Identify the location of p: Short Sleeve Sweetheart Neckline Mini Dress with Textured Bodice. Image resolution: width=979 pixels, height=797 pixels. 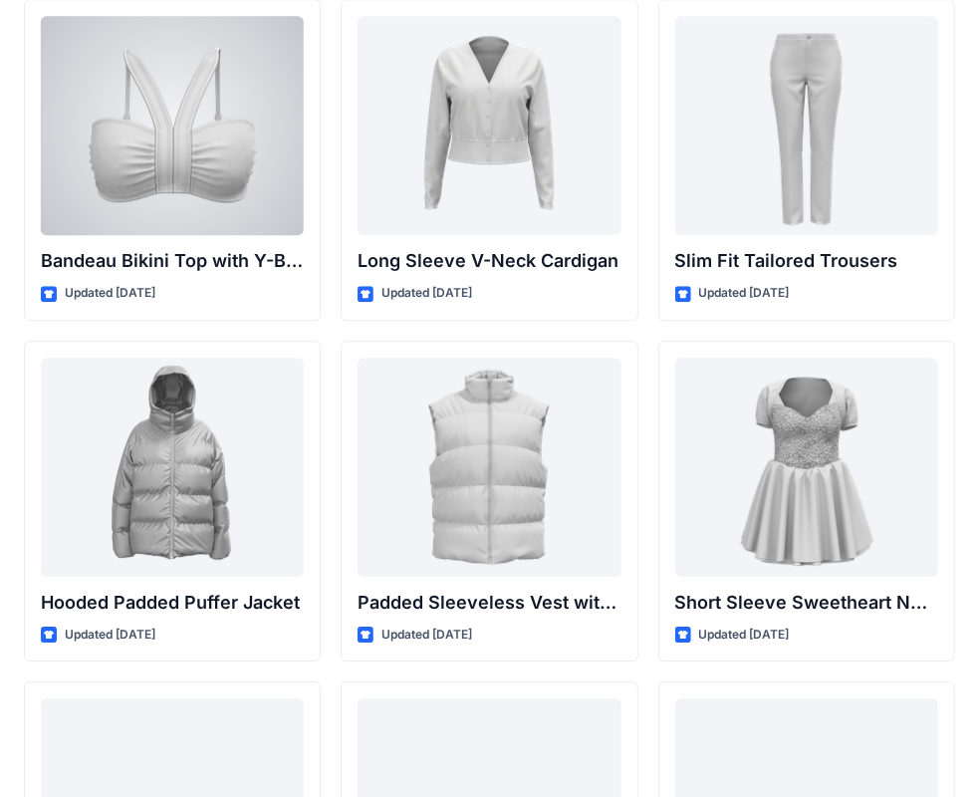
(807, 603).